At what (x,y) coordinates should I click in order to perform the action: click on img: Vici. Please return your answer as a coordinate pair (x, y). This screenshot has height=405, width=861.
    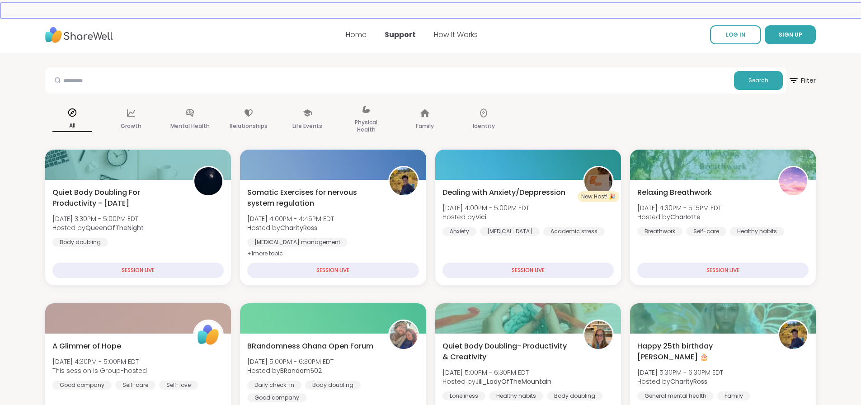
    Looking at the image, I should click on (598, 181).